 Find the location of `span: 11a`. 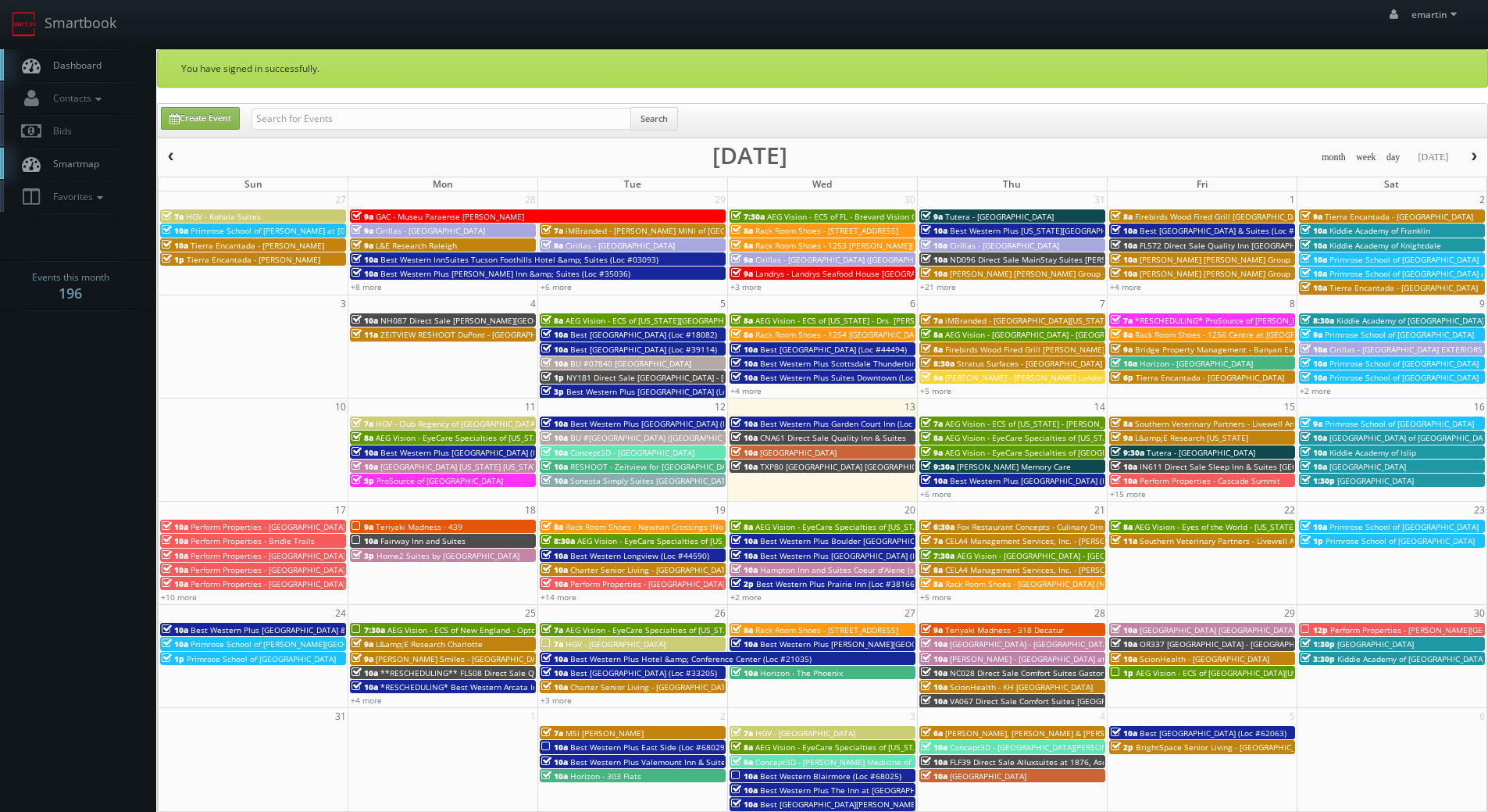

span: 11a is located at coordinates (1124, 541).